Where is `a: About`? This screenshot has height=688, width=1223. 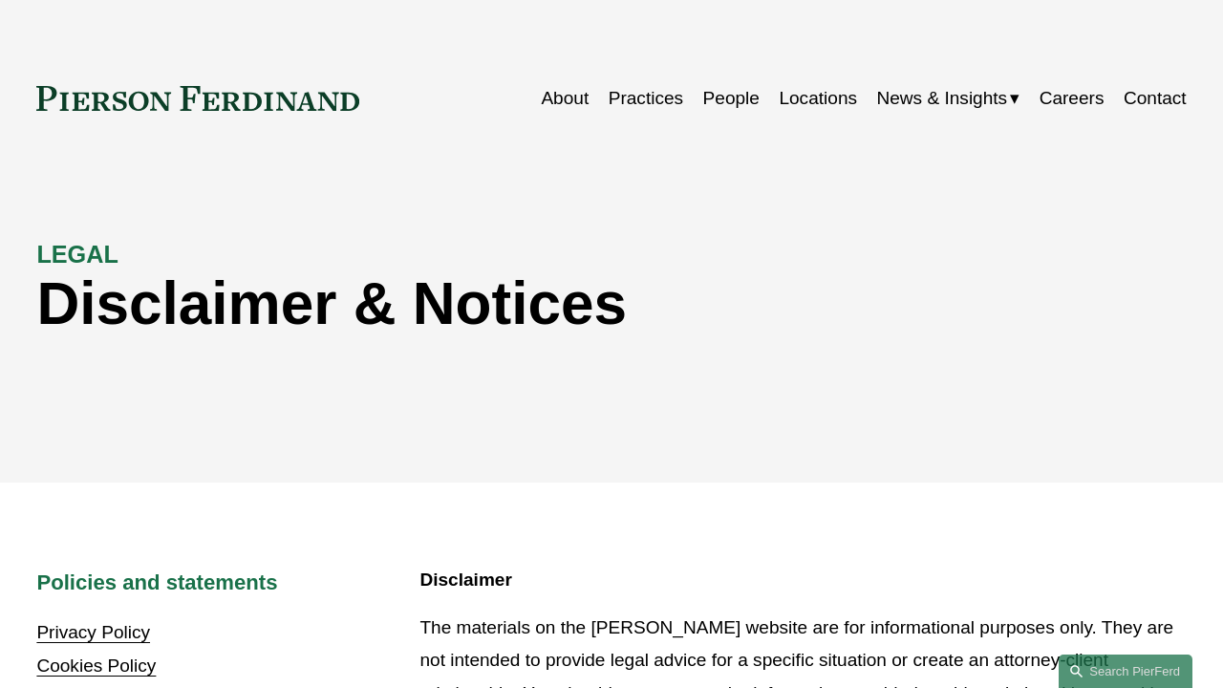 a: About is located at coordinates (565, 98).